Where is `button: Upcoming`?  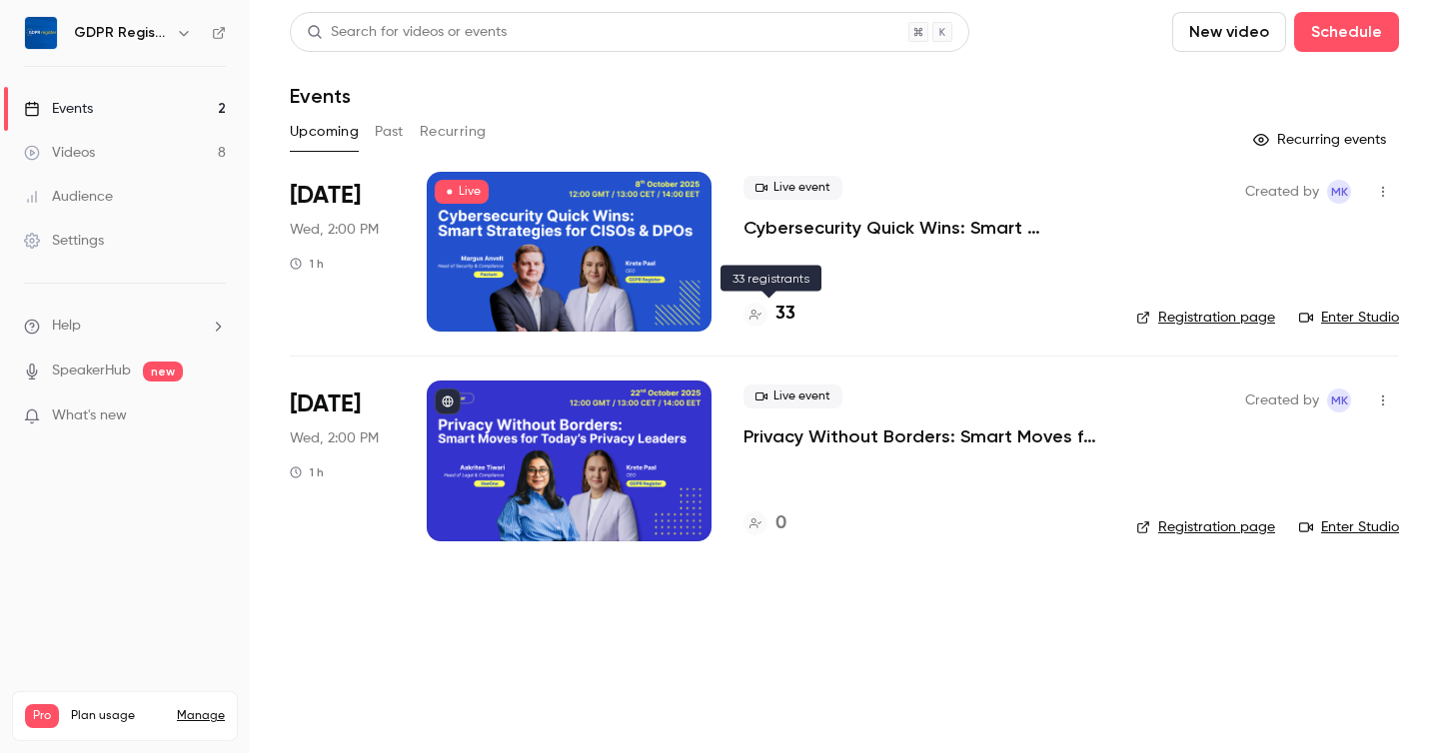
button: Upcoming is located at coordinates (324, 132).